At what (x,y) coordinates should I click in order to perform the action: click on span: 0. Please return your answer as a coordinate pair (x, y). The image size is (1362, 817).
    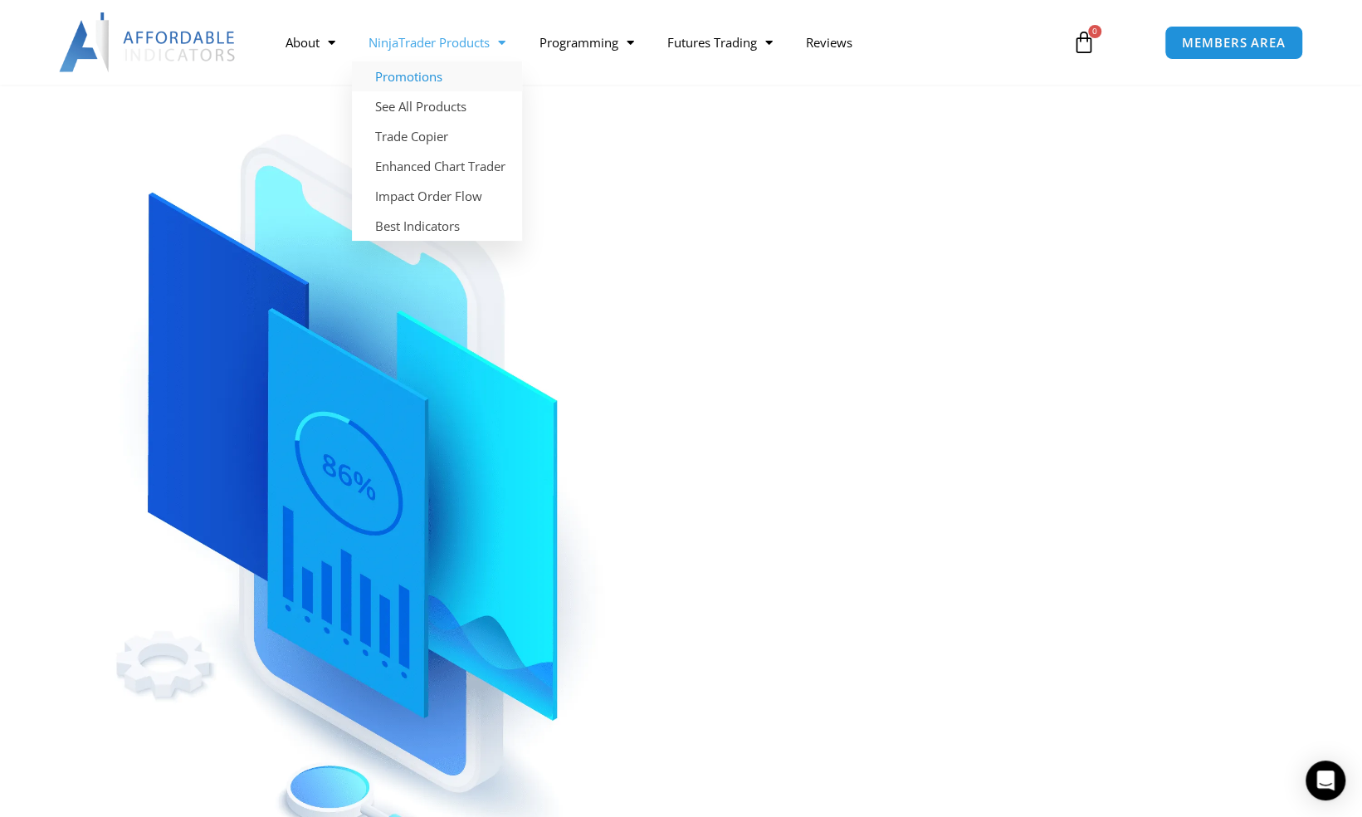
    Looking at the image, I should click on (1095, 32).